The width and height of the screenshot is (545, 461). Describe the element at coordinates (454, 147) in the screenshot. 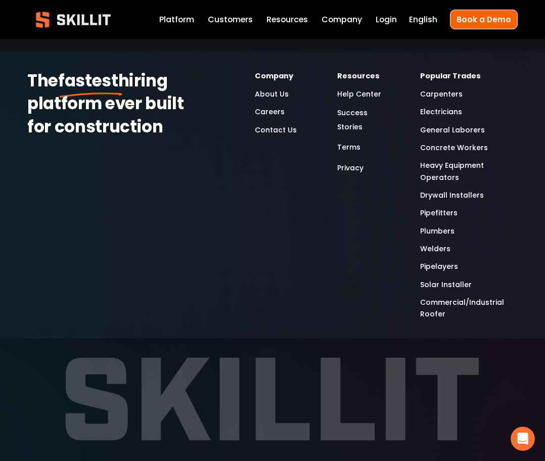

I see `a: Concrete Workers` at that location.